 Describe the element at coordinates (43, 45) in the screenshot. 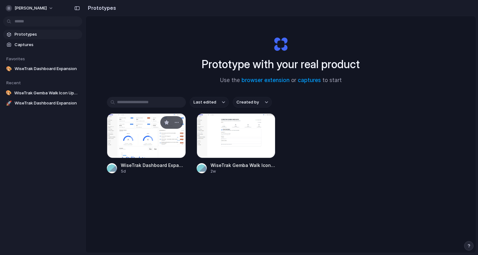

I see `a: Captures` at that location.